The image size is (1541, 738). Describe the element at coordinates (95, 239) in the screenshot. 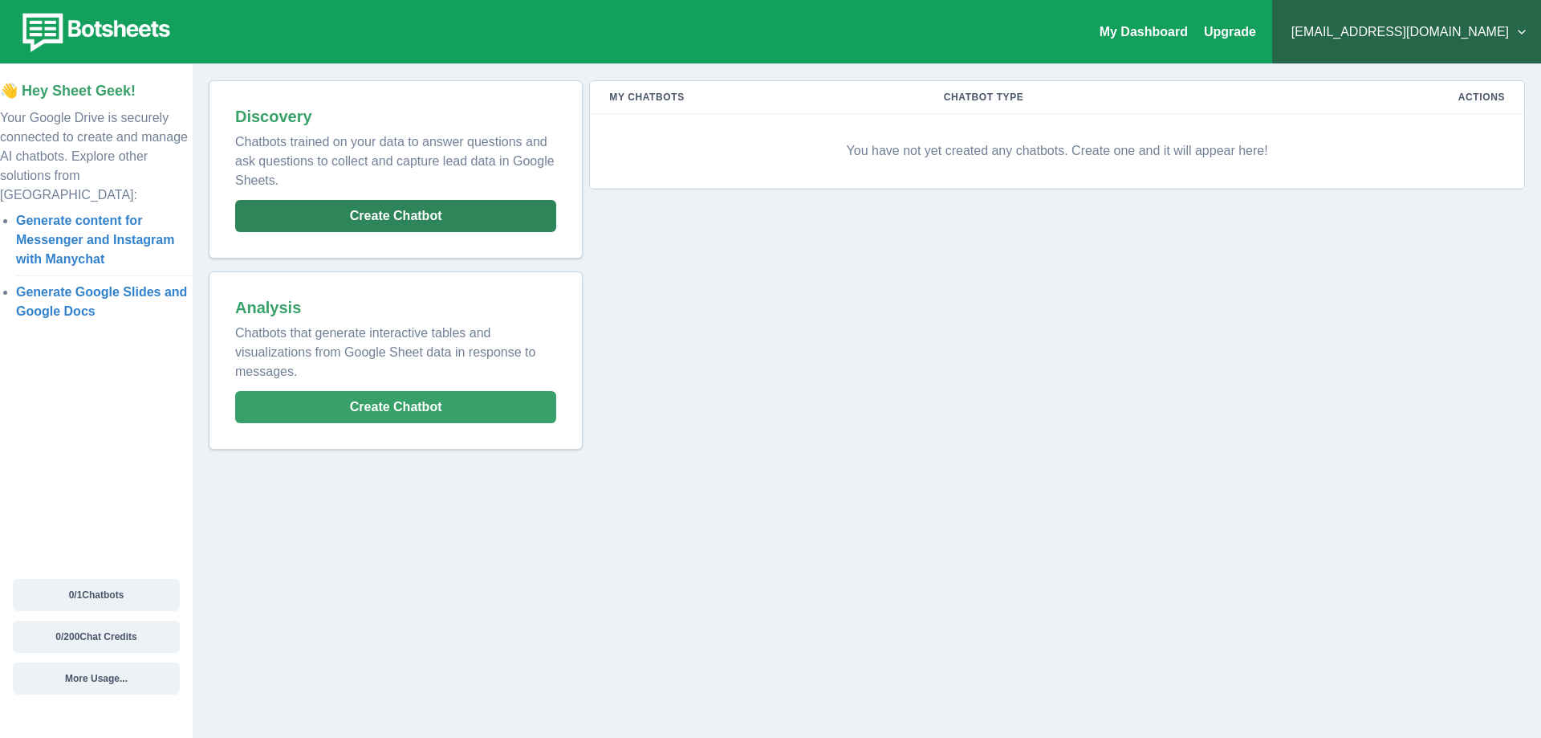

I see `a: Generate content for Messenger and Instagram with Manychat` at that location.